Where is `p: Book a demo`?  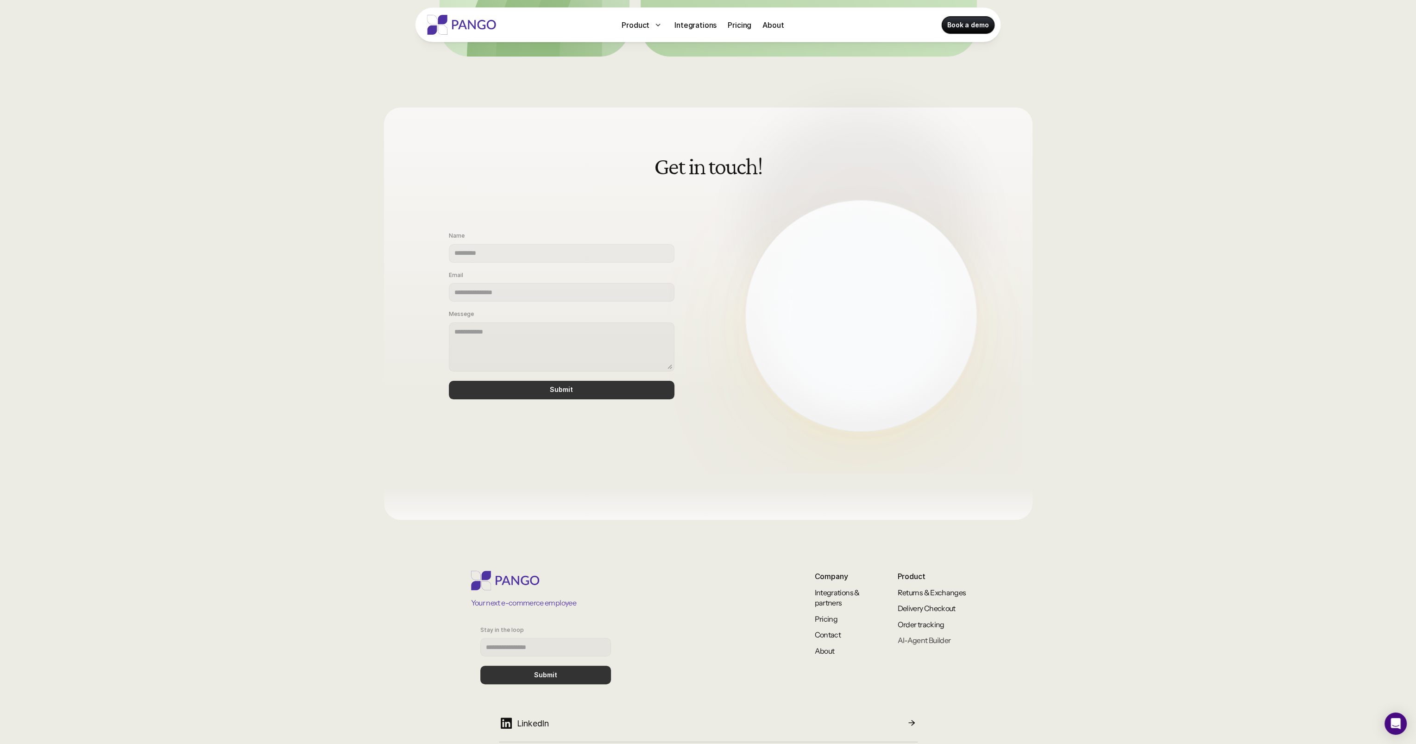 p: Book a demo is located at coordinates (968, 25).